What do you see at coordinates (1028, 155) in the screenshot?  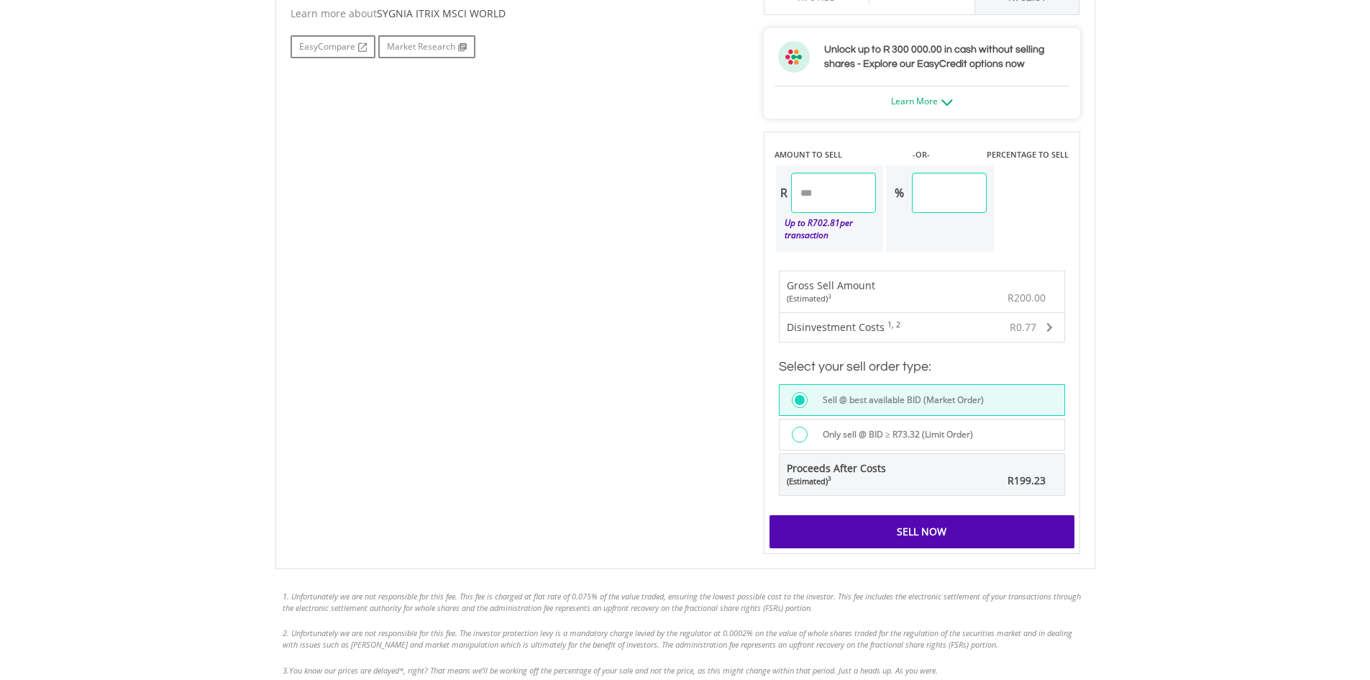 I see `label: PERCENTAGE TO SELL` at bounding box center [1028, 155].